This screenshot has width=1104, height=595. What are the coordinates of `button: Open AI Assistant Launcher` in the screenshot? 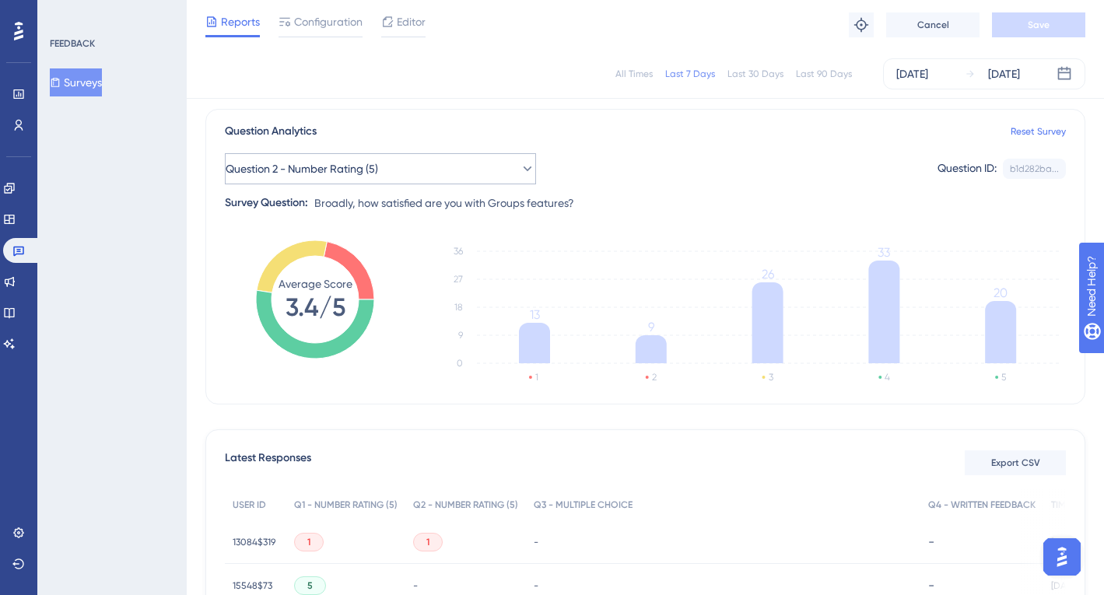 It's located at (23, 23).